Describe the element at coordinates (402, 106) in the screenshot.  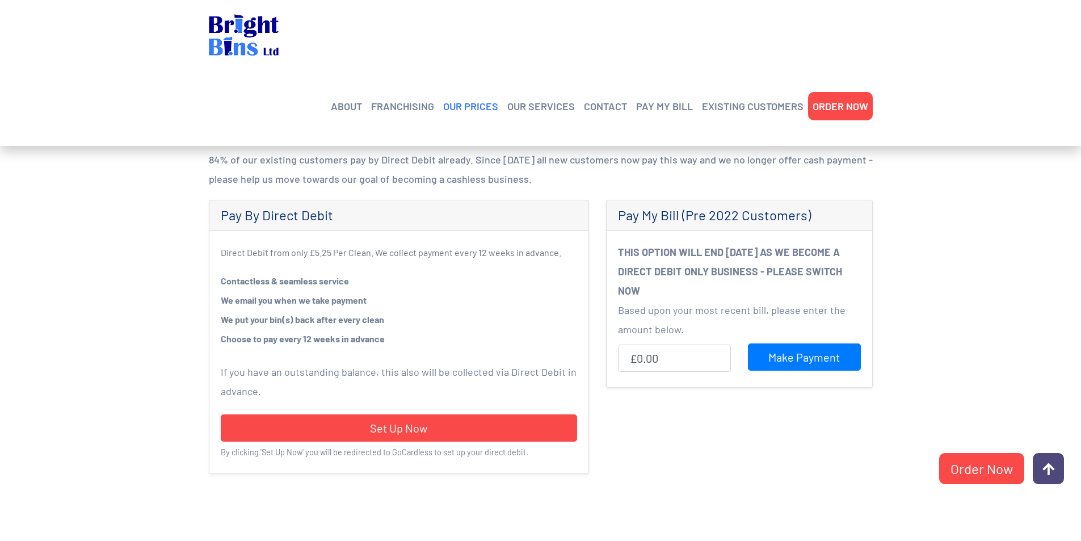
I see `a: FRANCHISING` at that location.